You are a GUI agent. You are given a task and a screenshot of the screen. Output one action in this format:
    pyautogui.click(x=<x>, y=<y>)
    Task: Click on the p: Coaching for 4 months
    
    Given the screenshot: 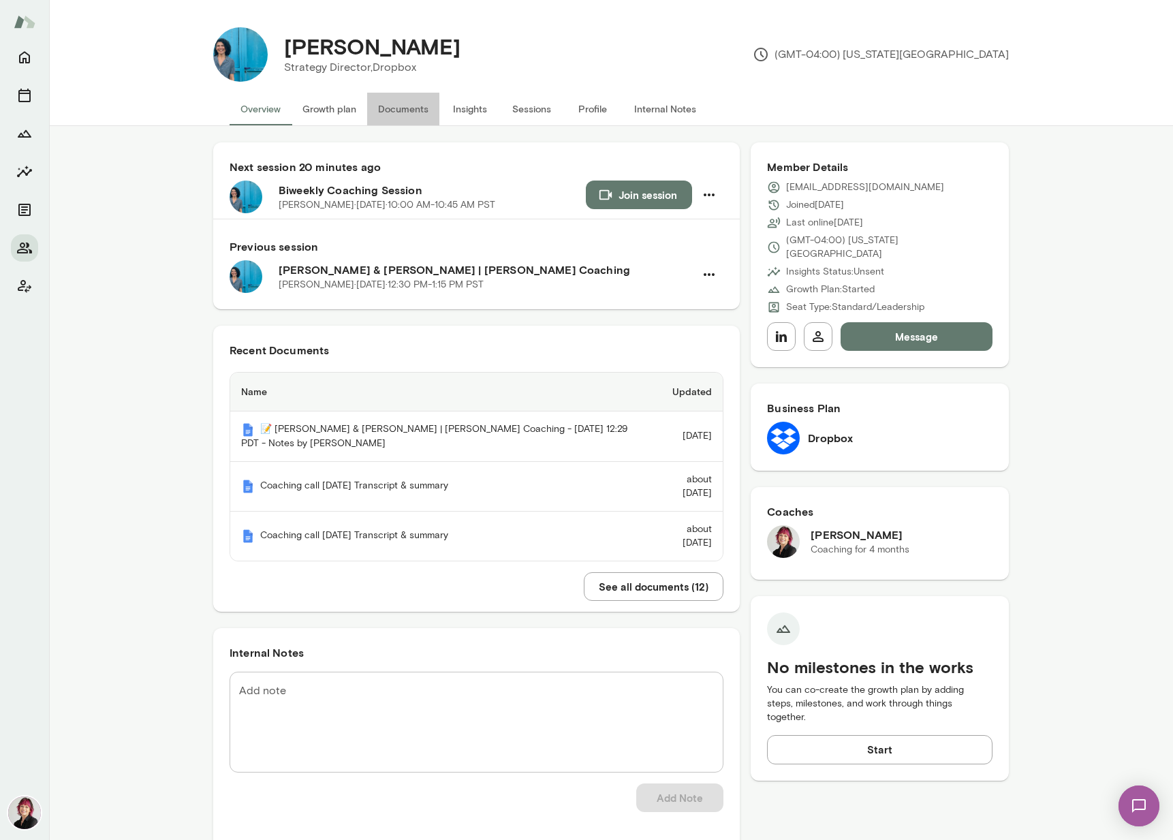 What is the action you would take?
    pyautogui.click(x=860, y=550)
    